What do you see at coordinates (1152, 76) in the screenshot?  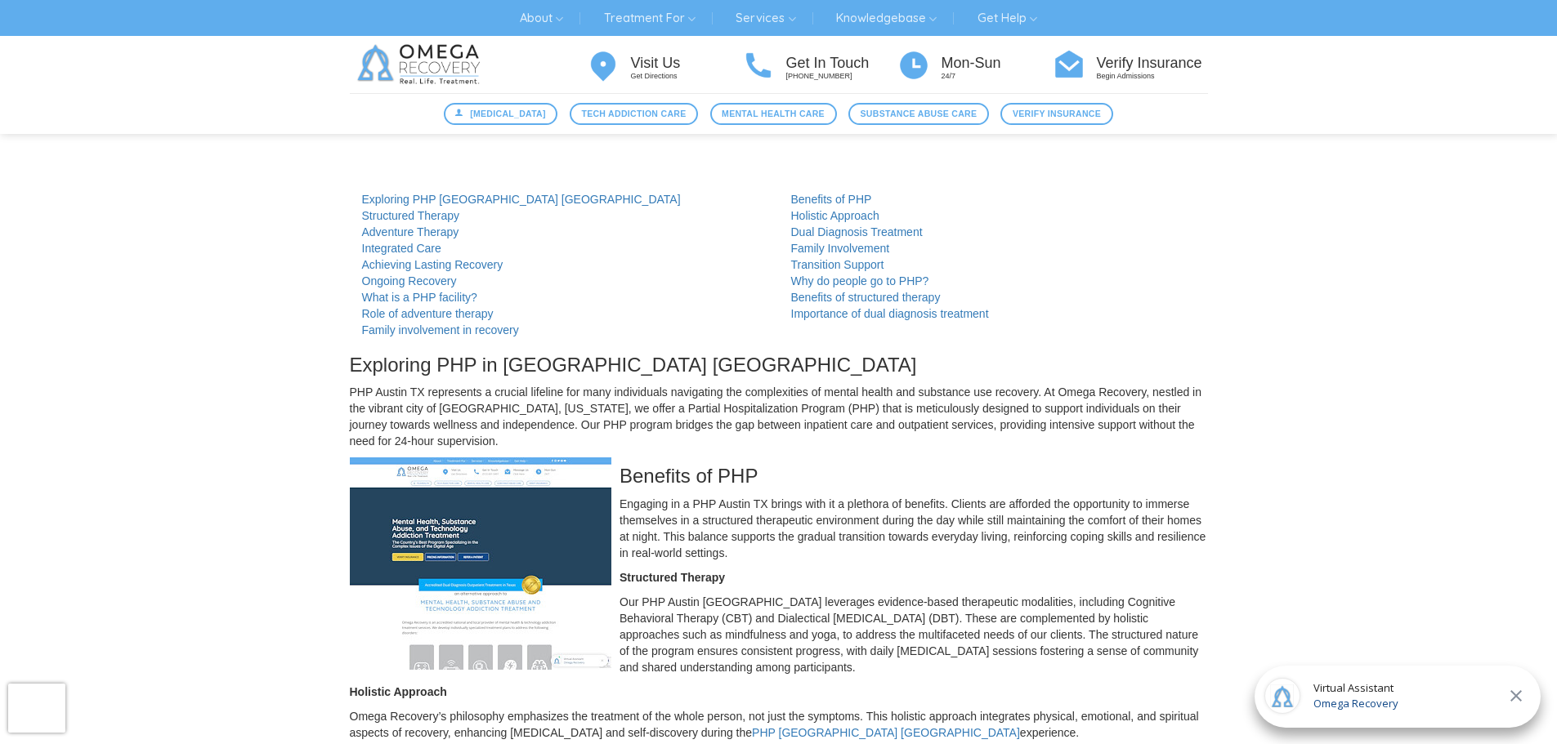 I see `p: Begin Admissions` at bounding box center [1152, 76].